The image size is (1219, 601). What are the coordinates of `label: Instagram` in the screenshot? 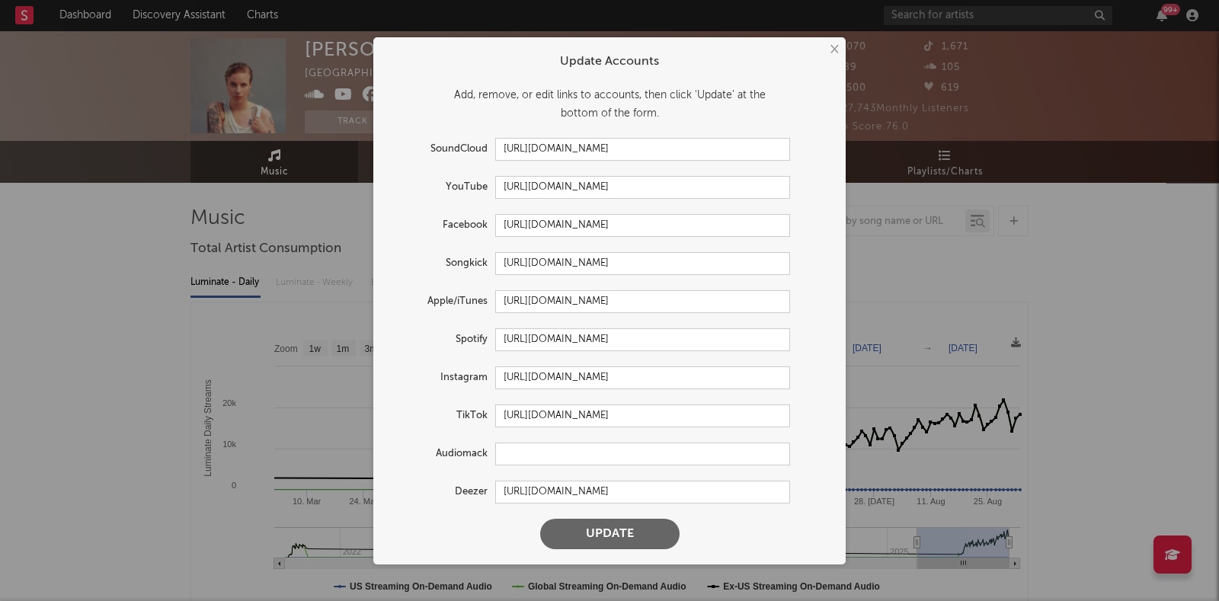 It's located at (442, 378).